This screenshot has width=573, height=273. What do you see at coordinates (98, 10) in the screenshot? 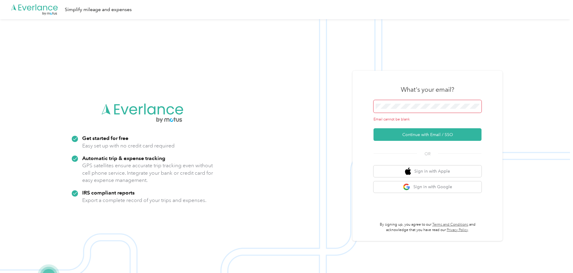
I see `div: Simplify mileage and expenses` at bounding box center [98, 10].